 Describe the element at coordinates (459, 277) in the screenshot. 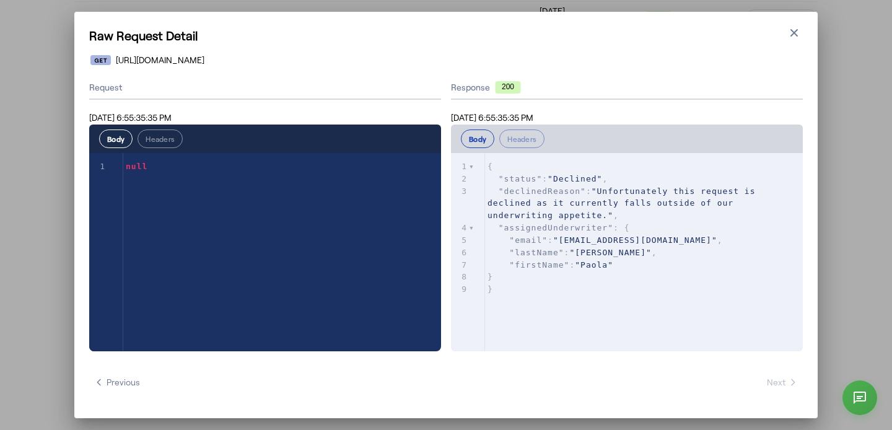

I see `div: 8` at that location.